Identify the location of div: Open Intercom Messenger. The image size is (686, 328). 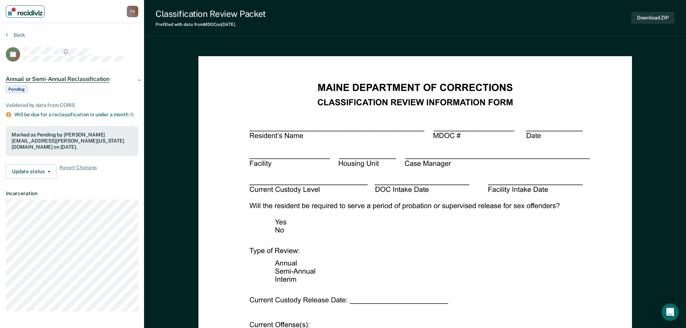
(671, 312).